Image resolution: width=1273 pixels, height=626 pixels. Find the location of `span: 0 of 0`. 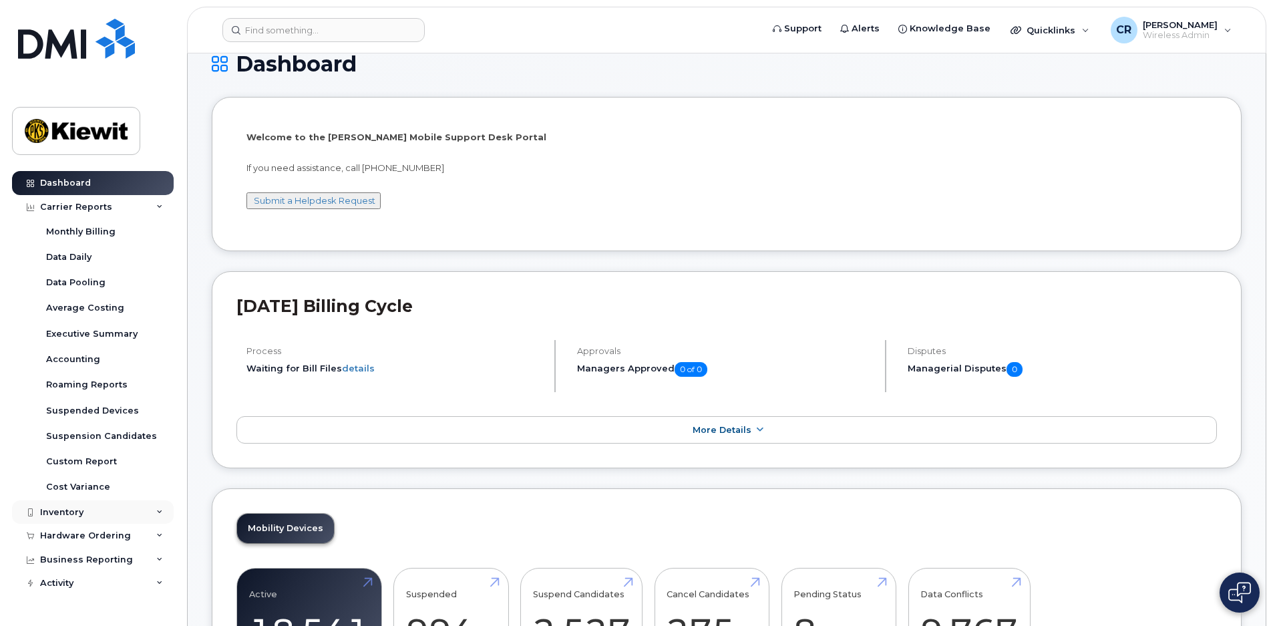

span: 0 of 0 is located at coordinates (691, 369).